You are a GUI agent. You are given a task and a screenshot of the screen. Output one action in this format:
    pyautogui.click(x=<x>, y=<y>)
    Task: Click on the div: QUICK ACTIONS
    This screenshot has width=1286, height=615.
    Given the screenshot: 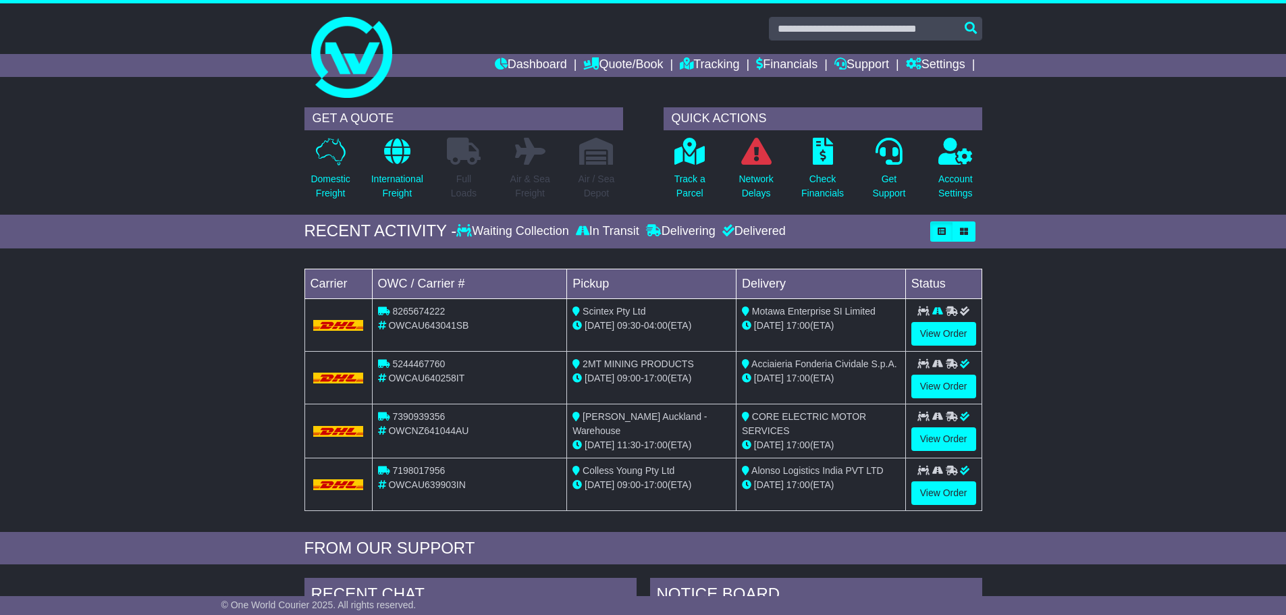 What is the action you would take?
    pyautogui.click(x=823, y=119)
    